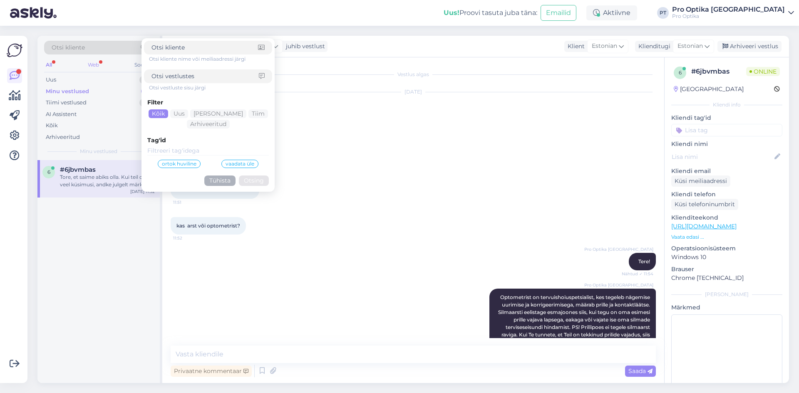 The height and width of the screenshot is (393, 799). I want to click on span: Online, so click(762, 72).